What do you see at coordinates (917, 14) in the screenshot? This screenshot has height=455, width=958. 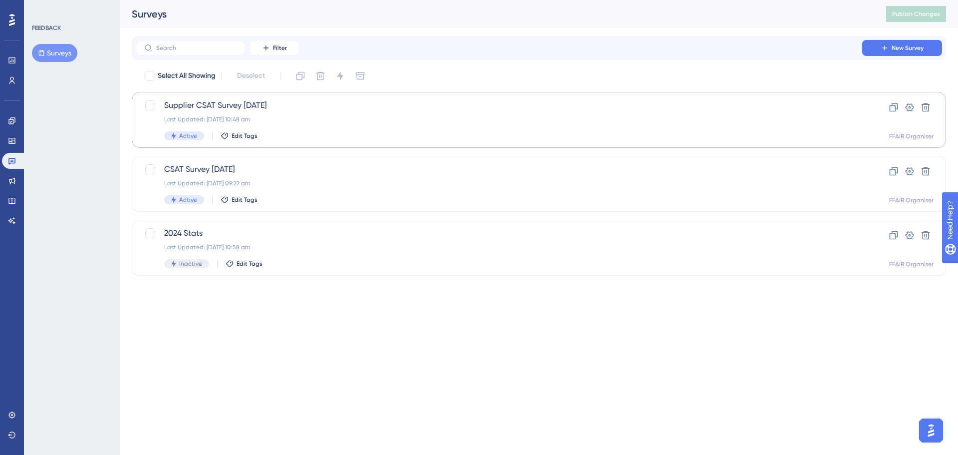 I see `button: Publish Changes` at bounding box center [917, 14].